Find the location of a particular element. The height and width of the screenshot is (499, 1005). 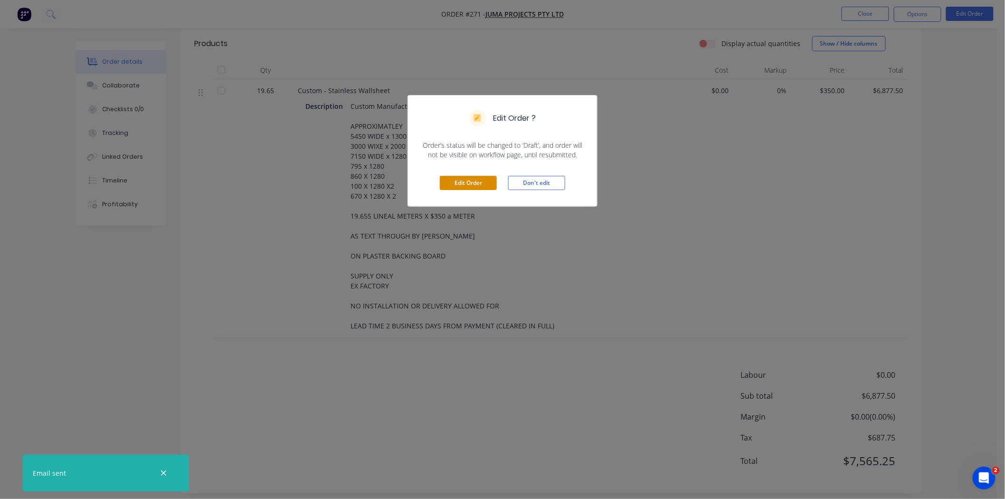

button: Don't edit is located at coordinates (537, 183).